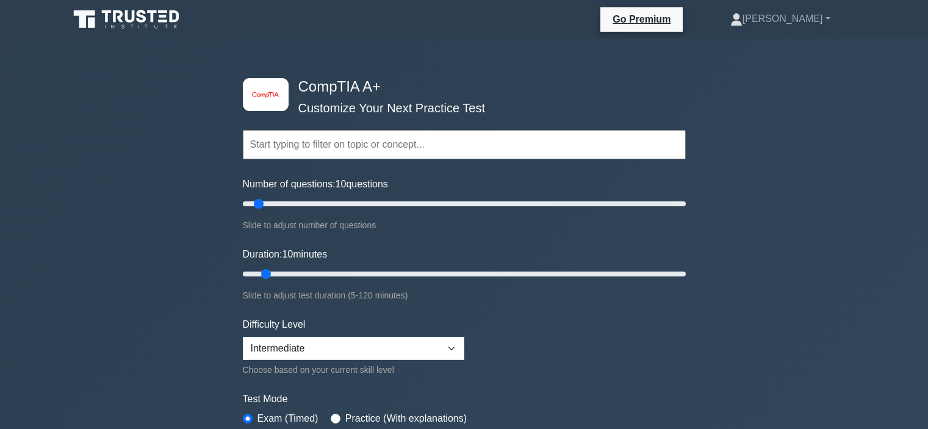 The image size is (928, 429). I want to click on a: Go Premium, so click(641, 19).